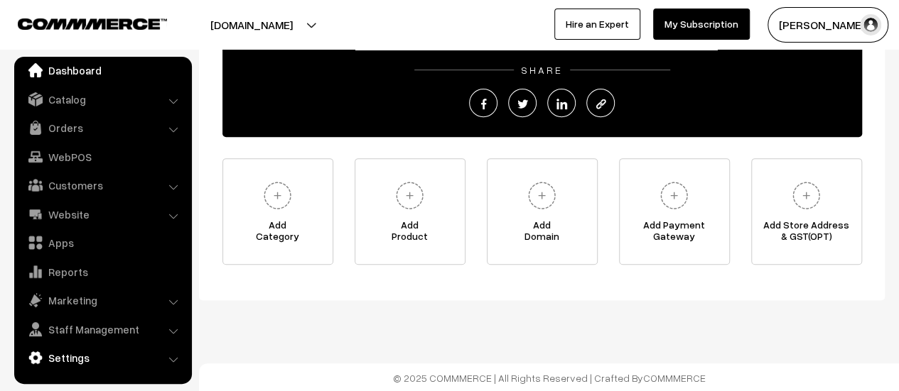 This screenshot has height=391, width=899. What do you see at coordinates (870, 25) in the screenshot?
I see `img: user` at bounding box center [870, 25].